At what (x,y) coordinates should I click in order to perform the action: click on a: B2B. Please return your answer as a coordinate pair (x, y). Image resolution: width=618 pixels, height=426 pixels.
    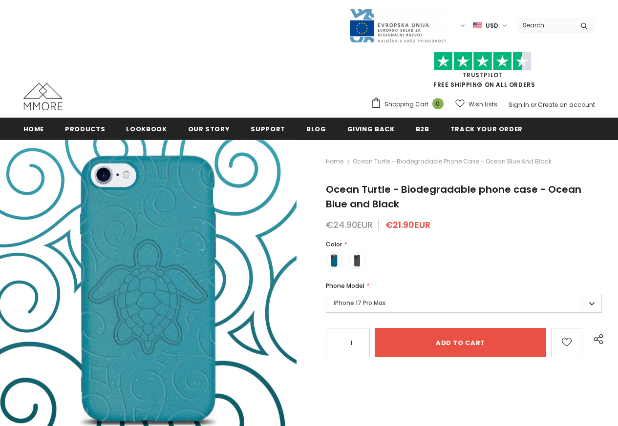
    Looking at the image, I should click on (422, 128).